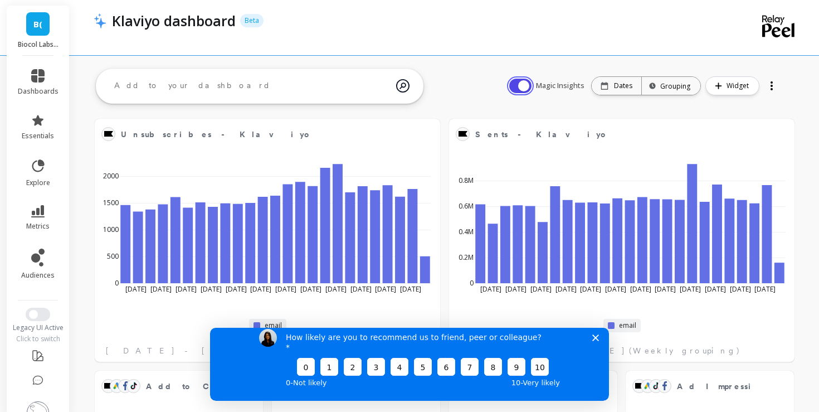  I want to click on div: Click to switch, so click(38, 339).